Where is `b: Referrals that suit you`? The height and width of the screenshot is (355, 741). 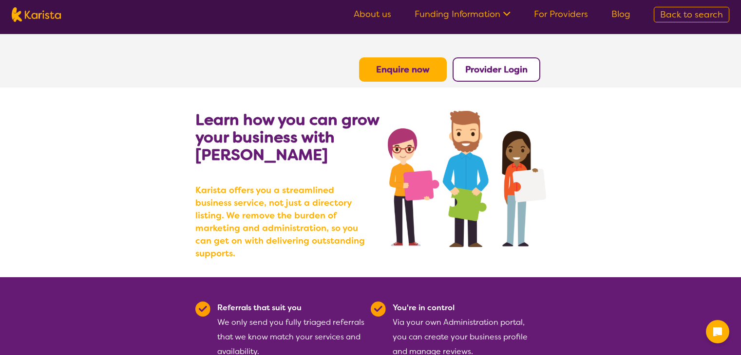 b: Referrals that suit you is located at coordinates (259, 308).